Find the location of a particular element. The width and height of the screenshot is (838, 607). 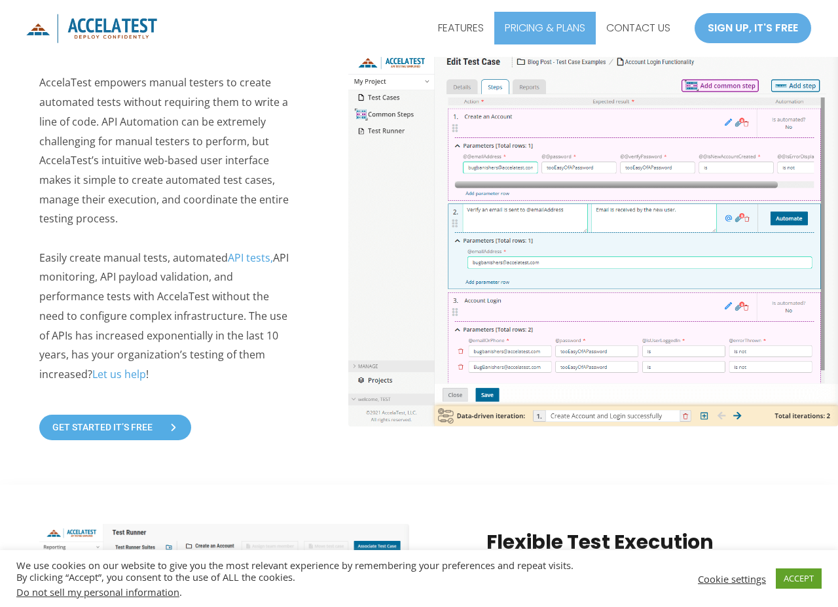

a: AccelaTest is located at coordinates (92, 27).